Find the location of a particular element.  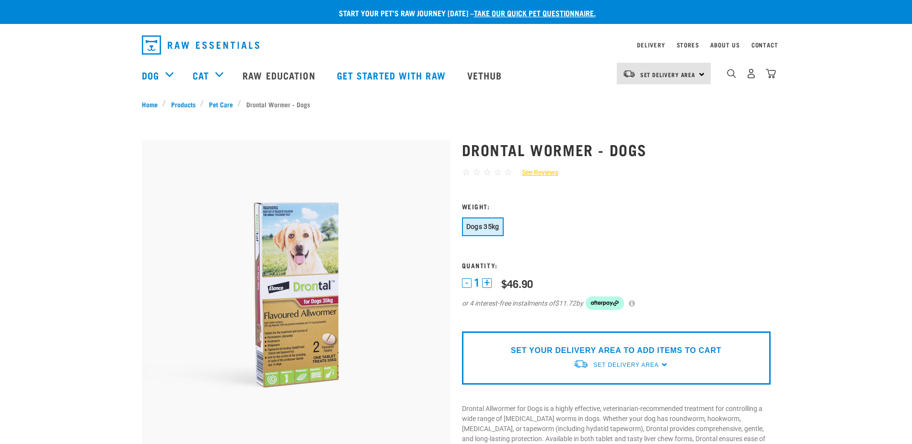

p: SET YOUR DELIVERY AREA TO ADD ITEMS TO CART is located at coordinates (616, 351).